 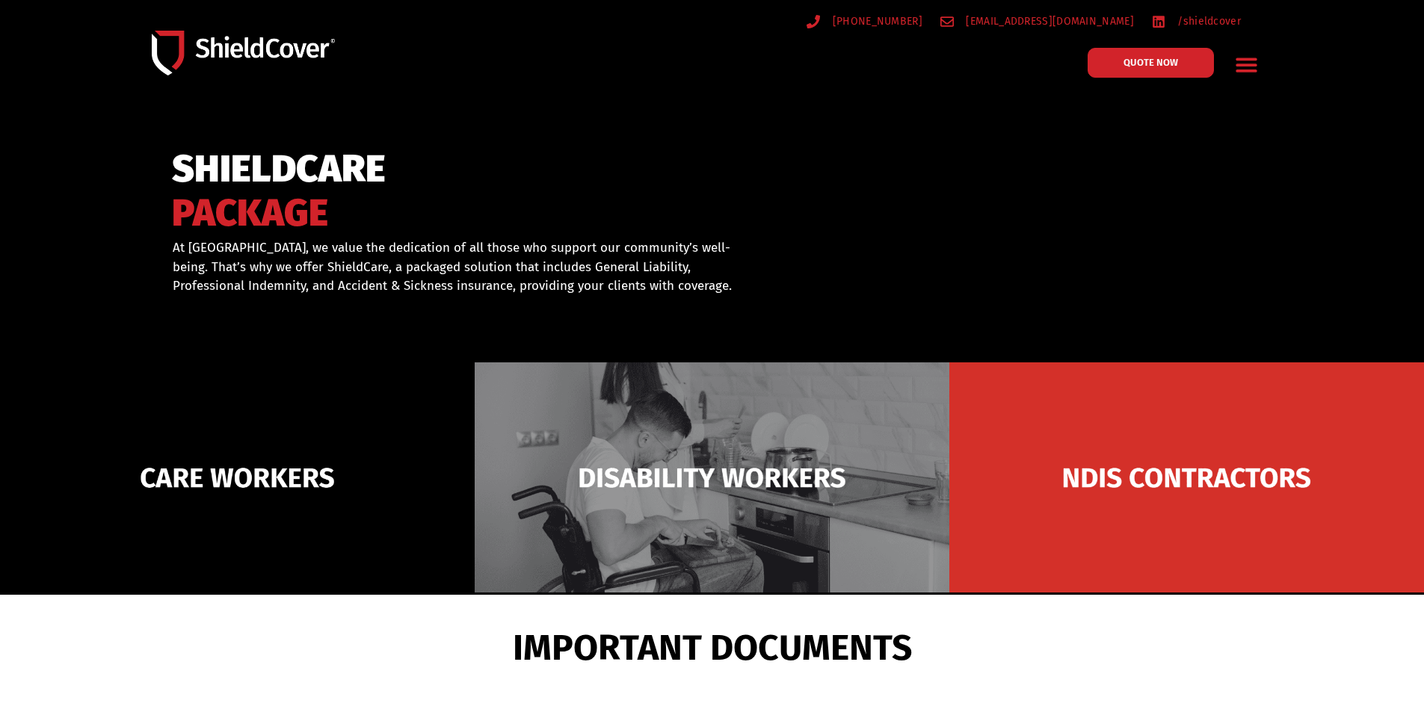 I want to click on a: QUOTE NOW, so click(x=1151, y=63).